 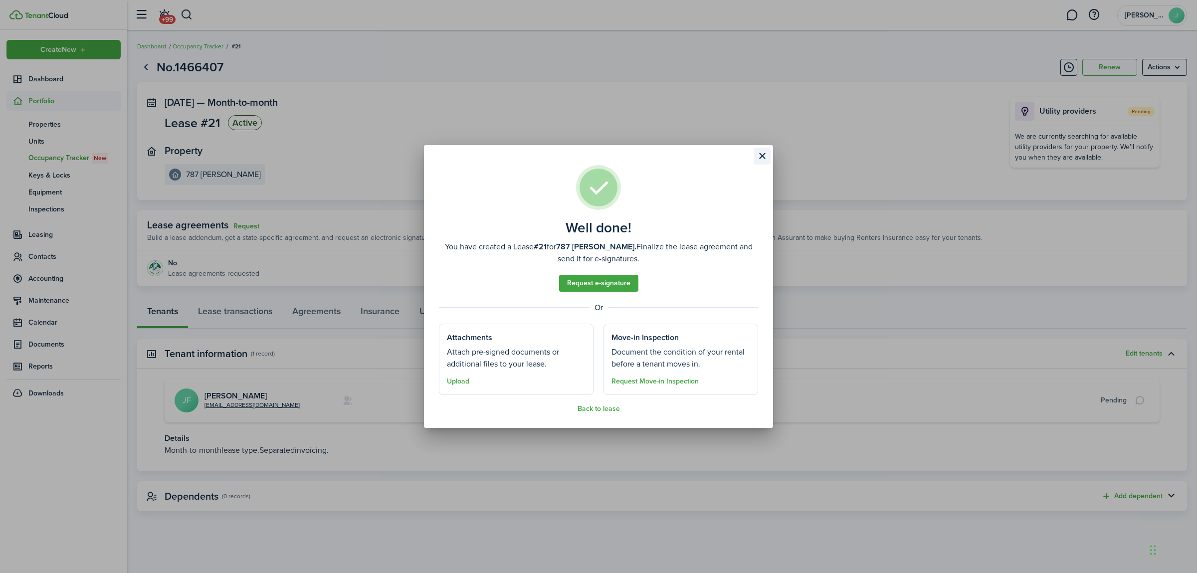 I want to click on button: Request Move-in Inspection, so click(x=655, y=382).